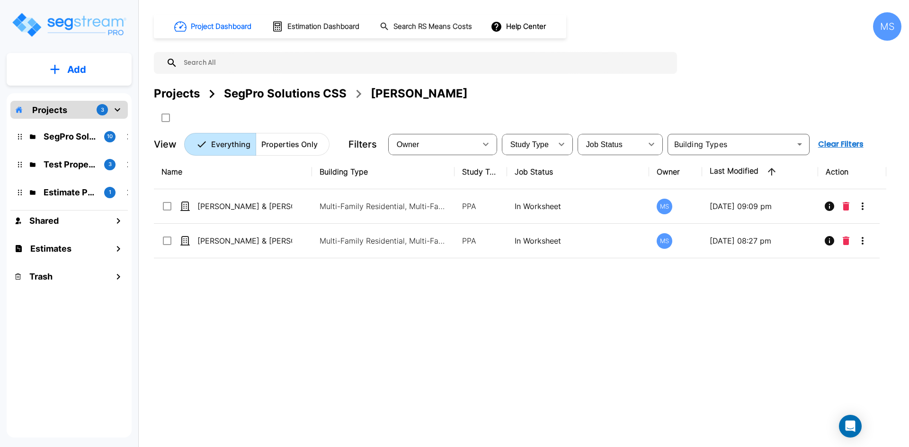  I want to click on p: Everything, so click(231, 144).